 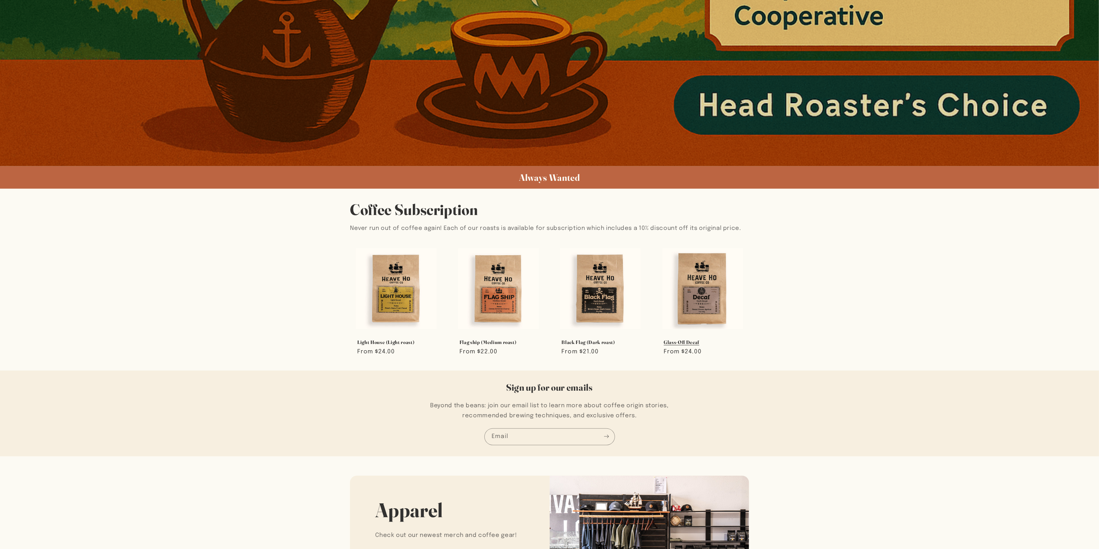 I want to click on h2: Apparel, so click(x=409, y=510).